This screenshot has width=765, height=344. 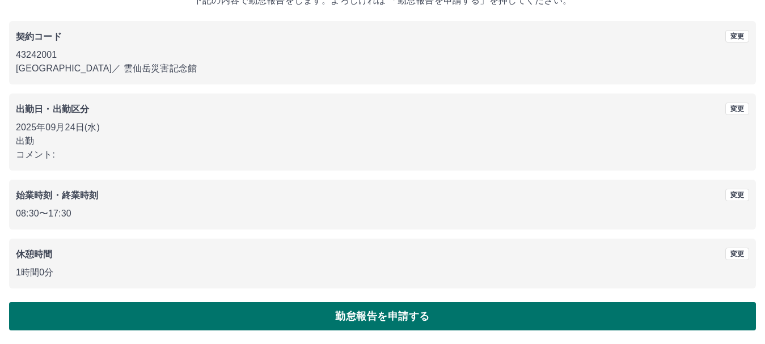 I want to click on p: 43242001, so click(x=382, y=55).